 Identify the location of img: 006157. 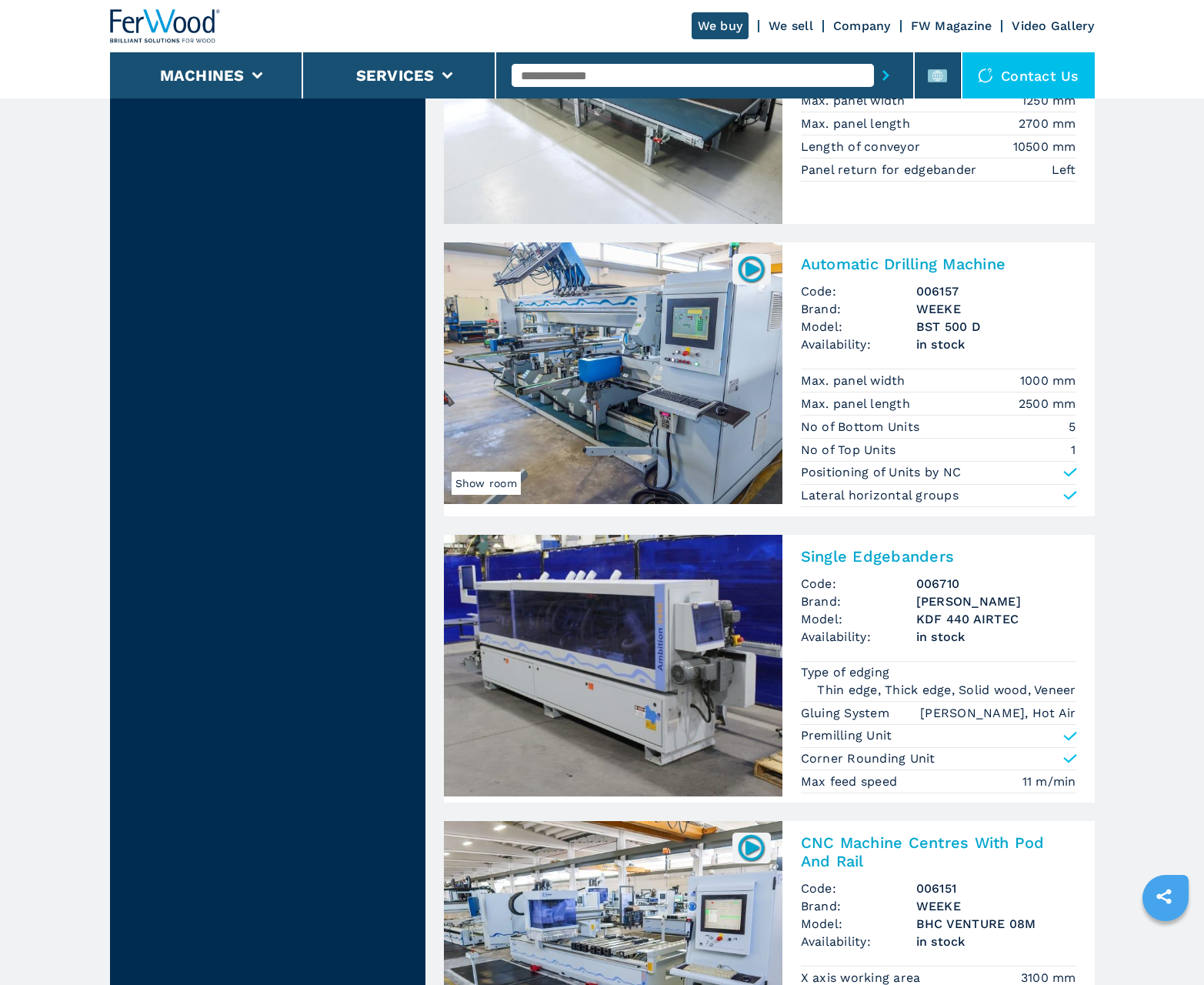
(751, 269).